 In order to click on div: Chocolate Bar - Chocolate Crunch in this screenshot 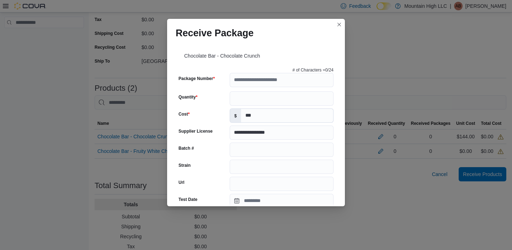, I will do `click(256, 54)`.